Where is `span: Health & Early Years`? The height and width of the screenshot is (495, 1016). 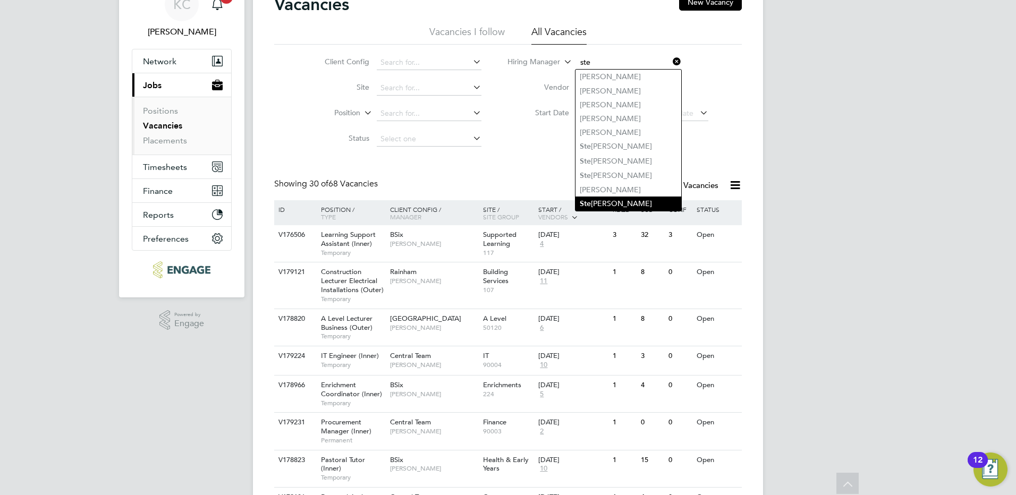
span: Health & Early Years is located at coordinates (506, 464).